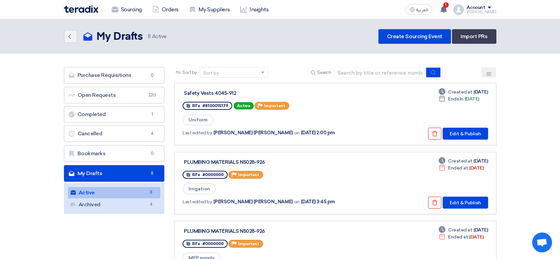 This screenshot has width=560, height=259. Describe the element at coordinates (120, 37) in the screenshot. I see `h2: My Drafts` at that location.